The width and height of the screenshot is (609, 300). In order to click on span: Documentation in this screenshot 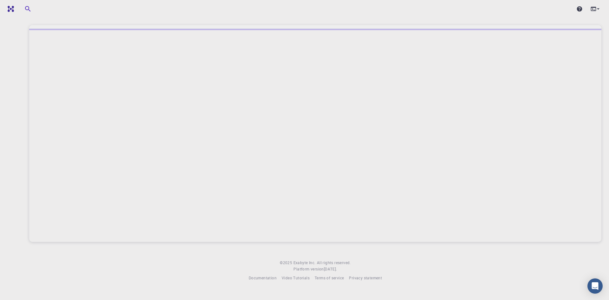, I will do `click(263, 278)`.